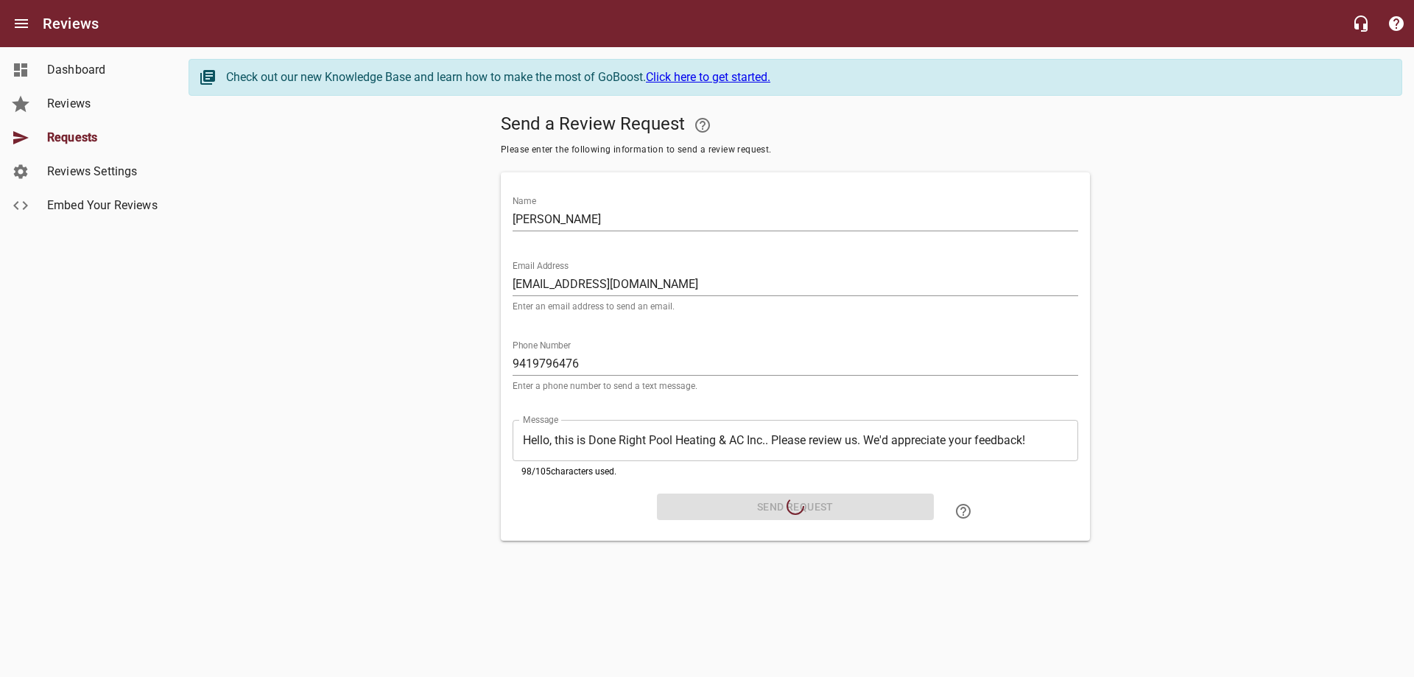 The width and height of the screenshot is (1414, 677). Describe the element at coordinates (21, 24) in the screenshot. I see `button: Open drawer` at that location.